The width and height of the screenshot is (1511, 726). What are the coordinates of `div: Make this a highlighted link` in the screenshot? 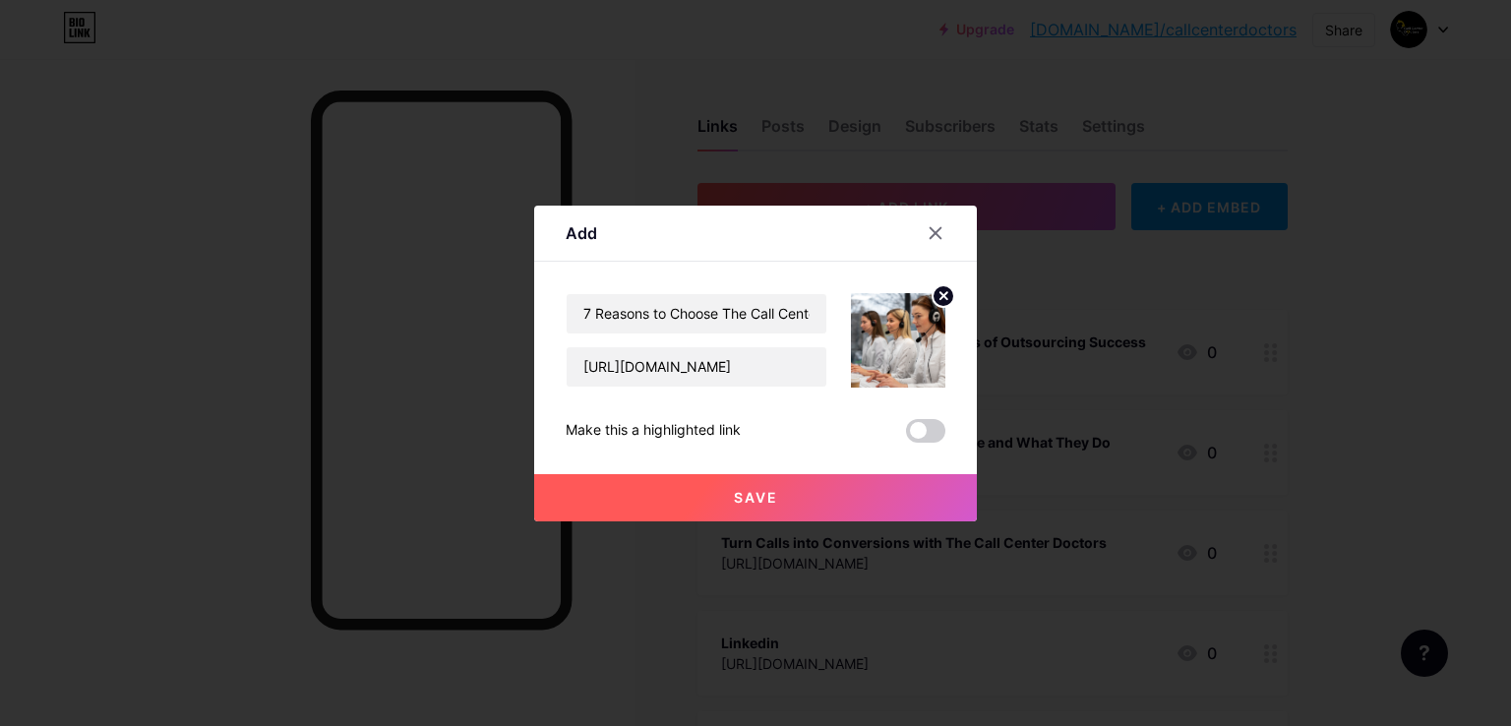 It's located at (653, 431).